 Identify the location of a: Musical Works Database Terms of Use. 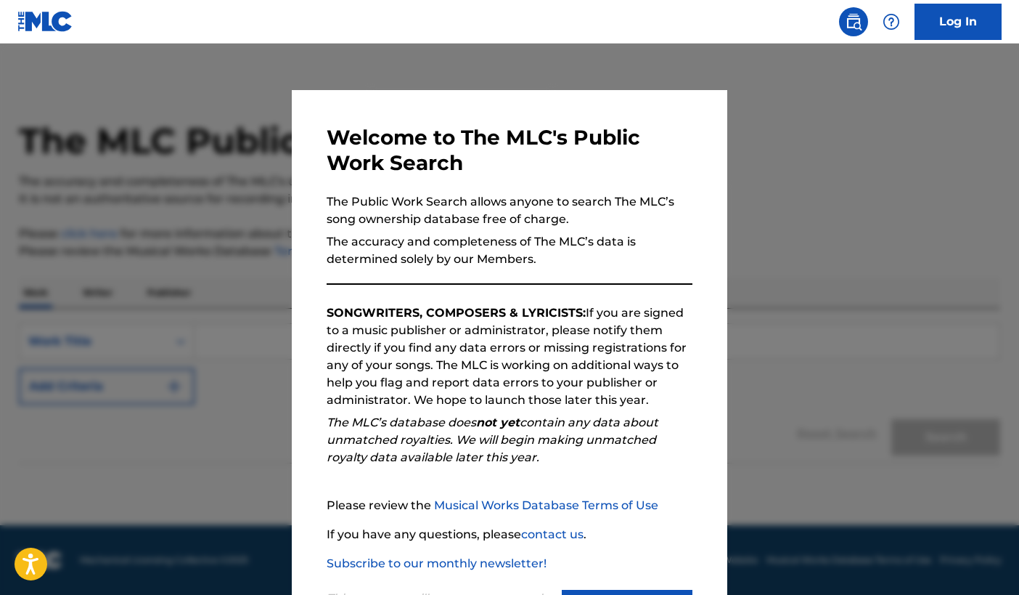
(546, 505).